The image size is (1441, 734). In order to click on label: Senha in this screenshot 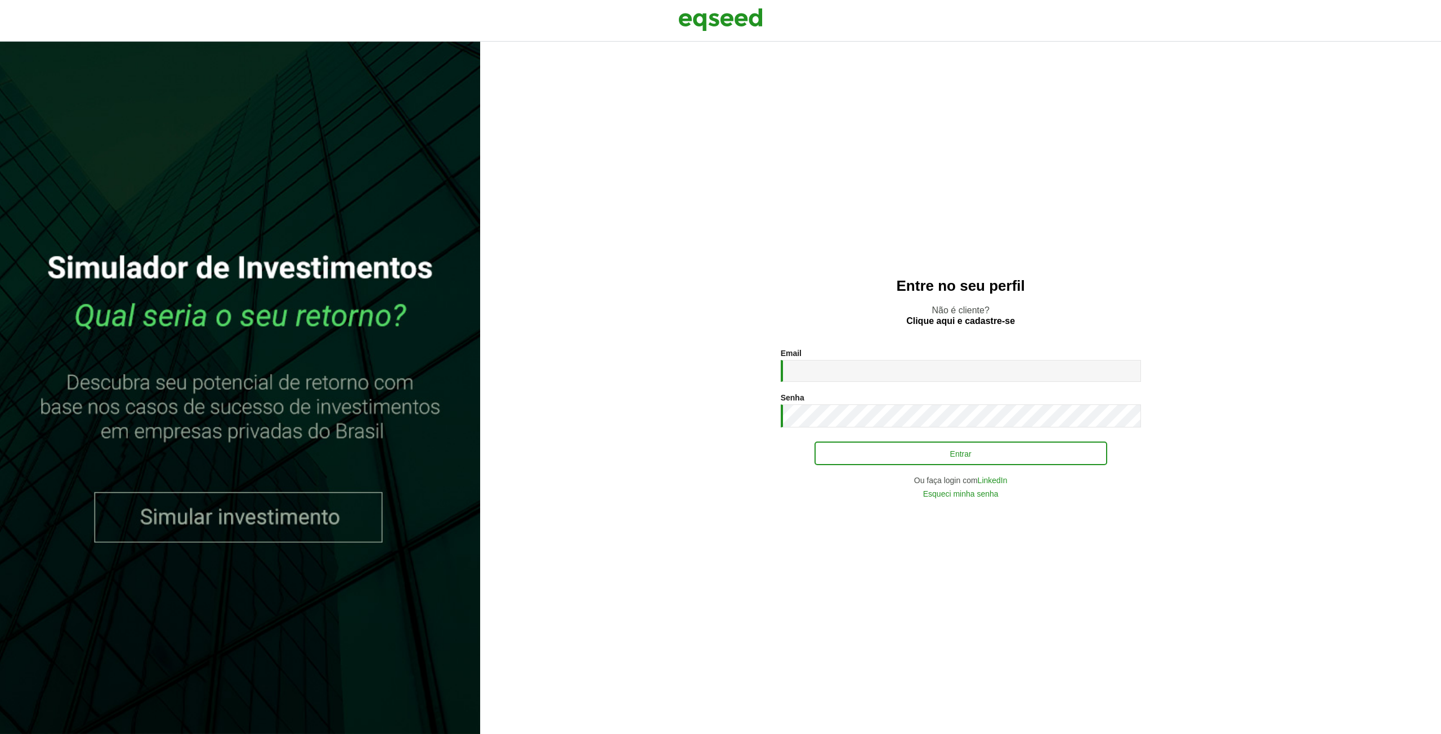, I will do `click(792, 398)`.